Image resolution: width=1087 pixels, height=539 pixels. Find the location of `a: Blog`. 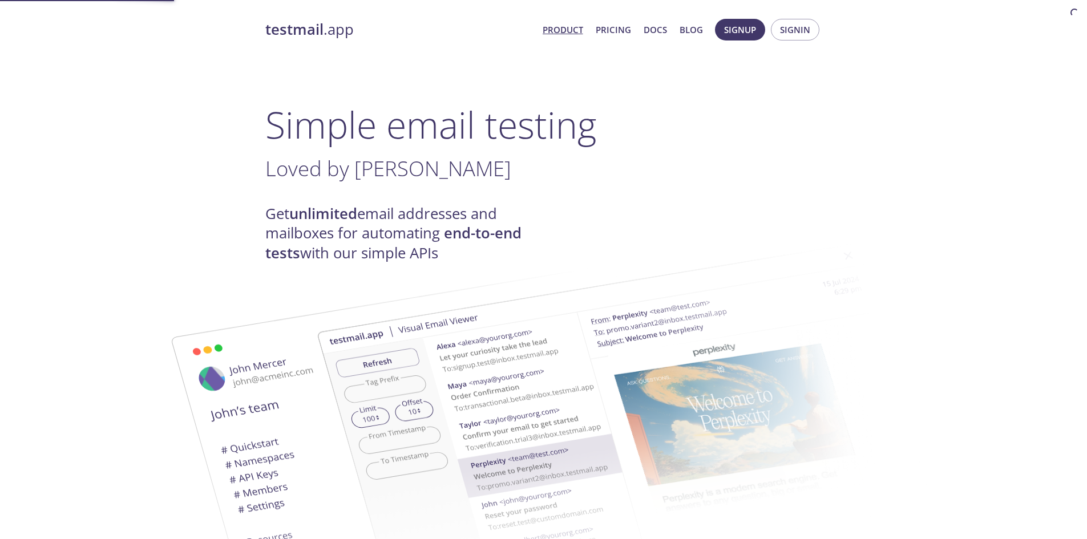

a: Blog is located at coordinates (691, 30).